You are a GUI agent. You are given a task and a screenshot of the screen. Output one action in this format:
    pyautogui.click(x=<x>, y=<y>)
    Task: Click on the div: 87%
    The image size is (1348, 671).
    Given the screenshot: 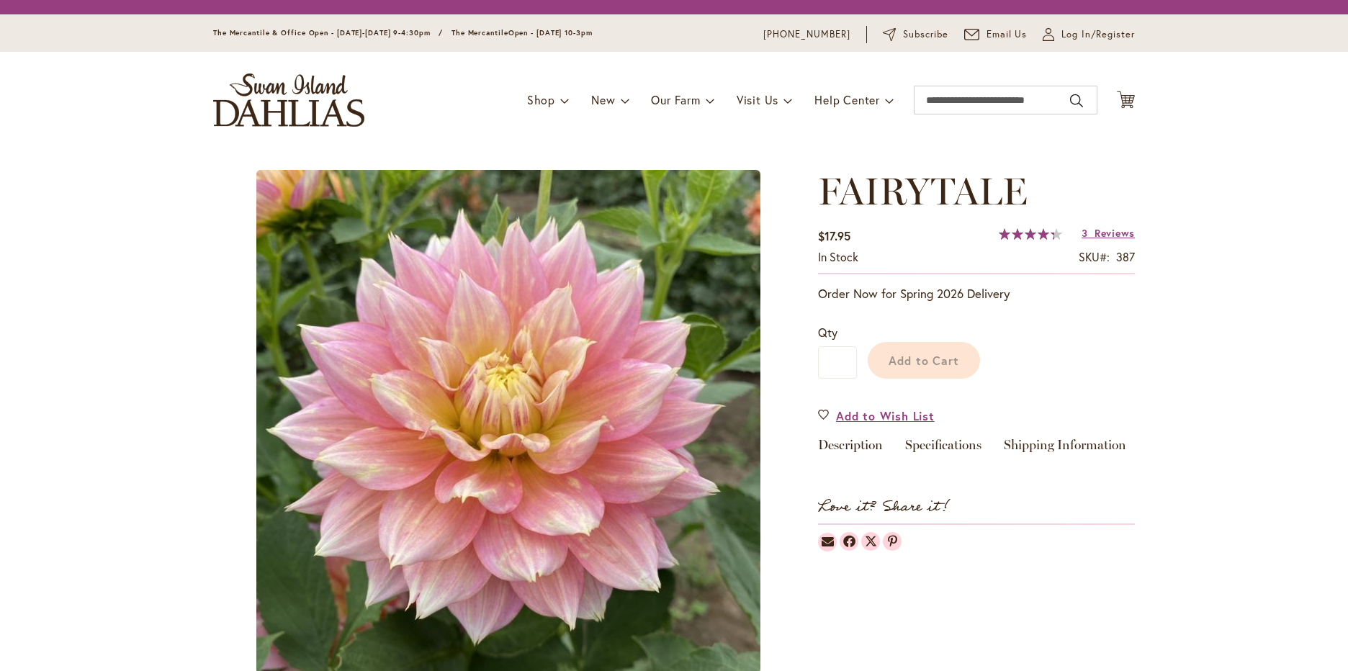 What is the action you would take?
    pyautogui.click(x=1030, y=234)
    